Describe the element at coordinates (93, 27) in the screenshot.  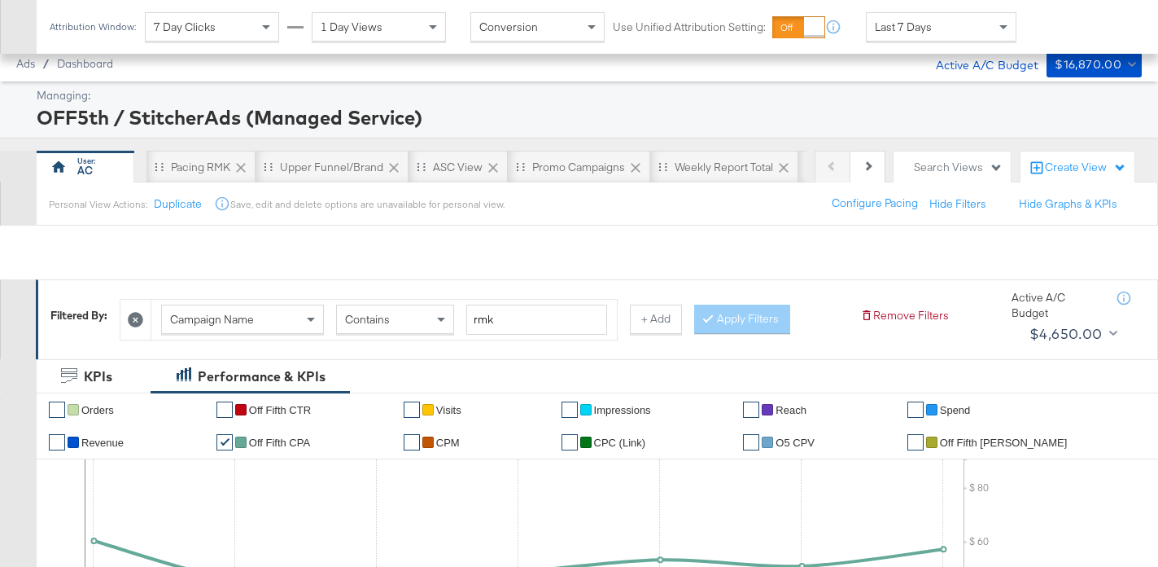
I see `div: Attribution Window:` at that location.